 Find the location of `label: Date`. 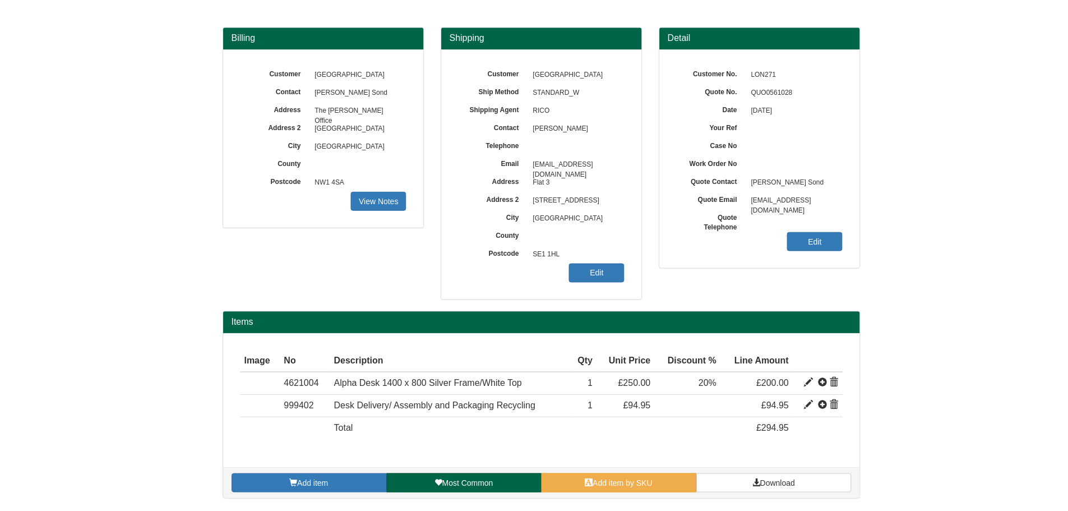

label: Date is located at coordinates (712, 109).